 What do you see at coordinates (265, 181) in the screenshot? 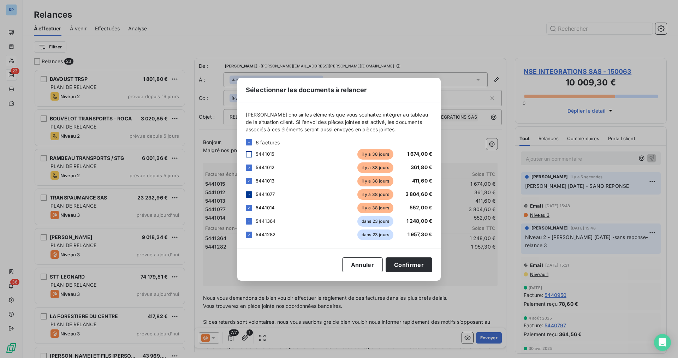
I see `span: 5441013` at bounding box center [265, 181].